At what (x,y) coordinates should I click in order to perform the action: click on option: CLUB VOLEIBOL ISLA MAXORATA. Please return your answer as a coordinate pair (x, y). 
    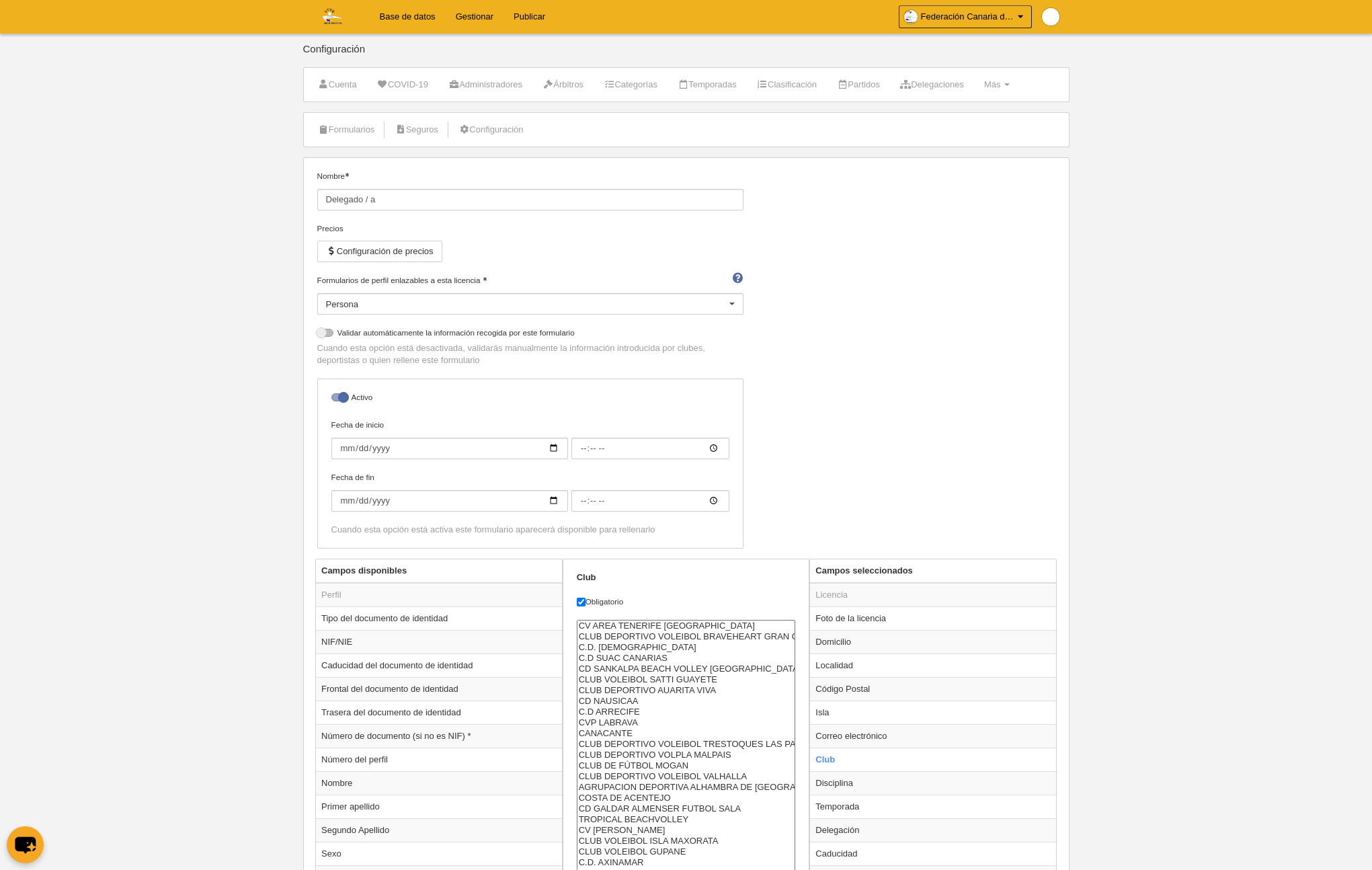
    Looking at the image, I should click on (686, 841).